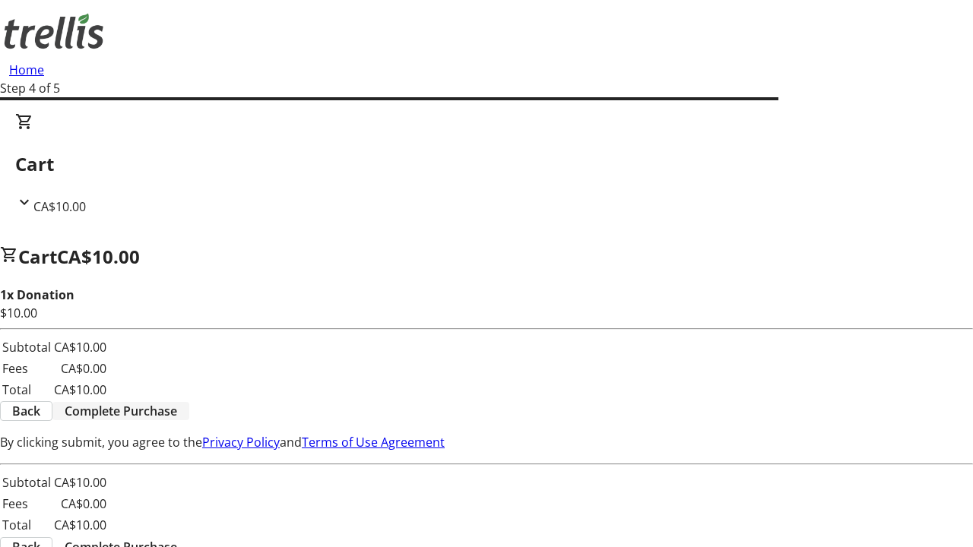 Image resolution: width=973 pixels, height=547 pixels. Describe the element at coordinates (26, 411) in the screenshot. I see `span: Back` at that location.